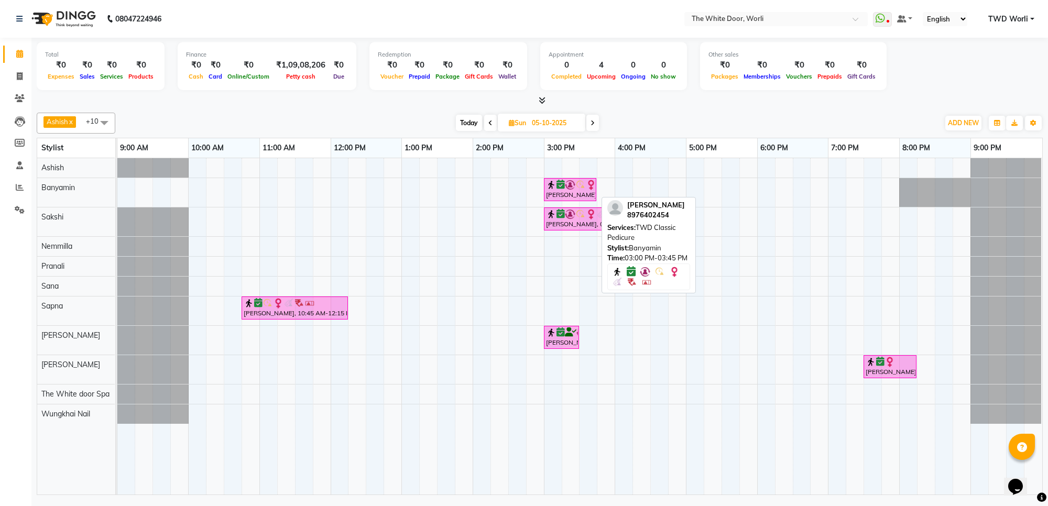 The height and width of the screenshot is (506, 1048). What do you see at coordinates (52, 306) in the screenshot?
I see `span: Sapna` at bounding box center [52, 306].